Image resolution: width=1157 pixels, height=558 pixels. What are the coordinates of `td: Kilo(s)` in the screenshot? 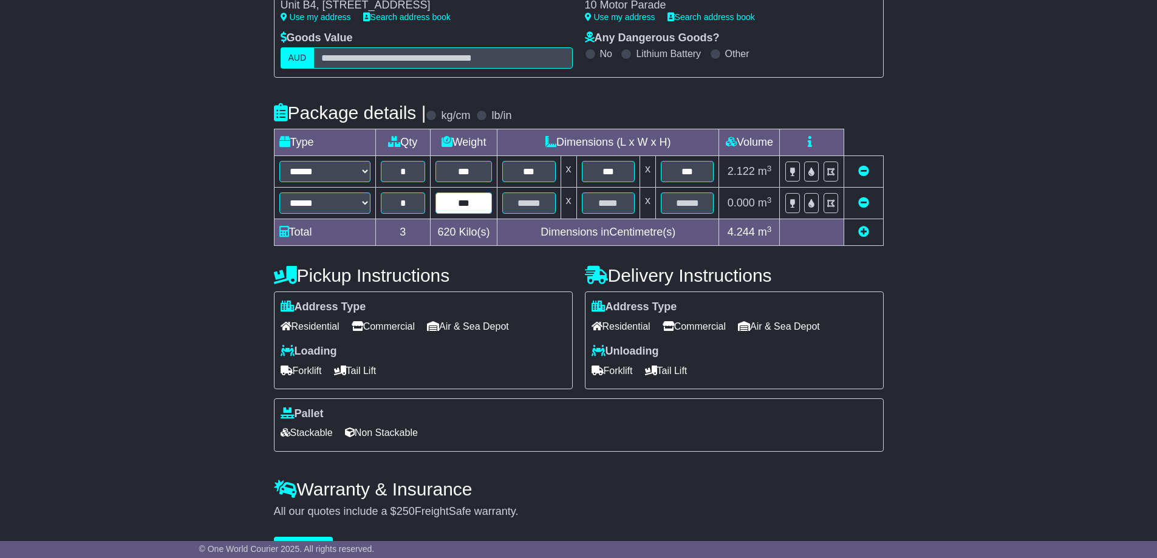 It's located at (464, 233).